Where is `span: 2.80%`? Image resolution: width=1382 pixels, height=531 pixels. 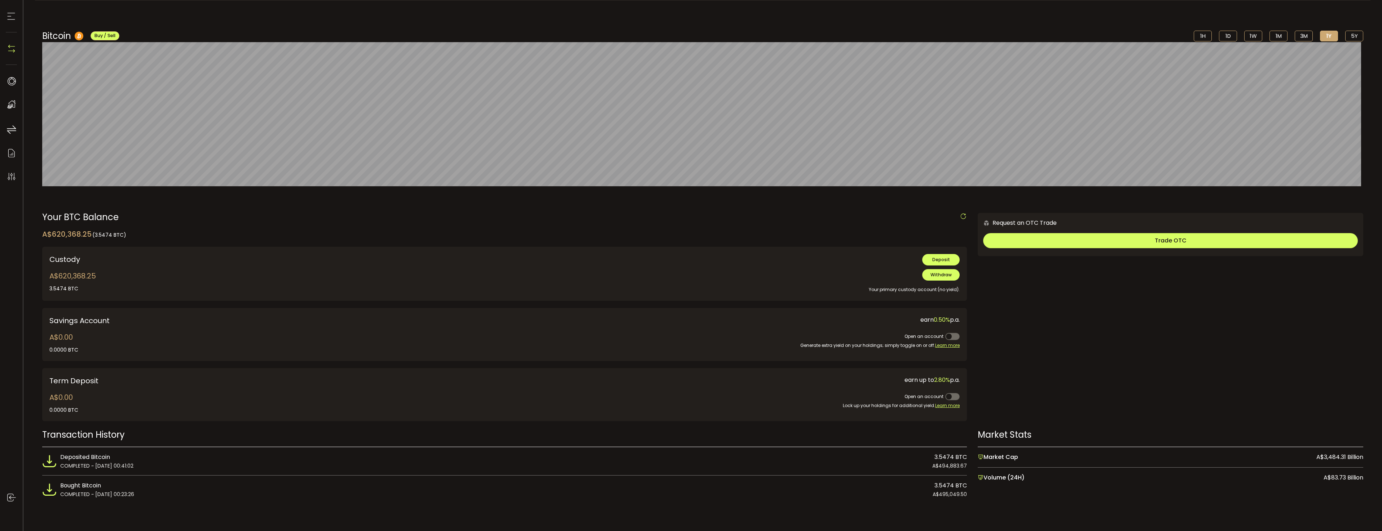
span: 2.80% is located at coordinates (942, 380).